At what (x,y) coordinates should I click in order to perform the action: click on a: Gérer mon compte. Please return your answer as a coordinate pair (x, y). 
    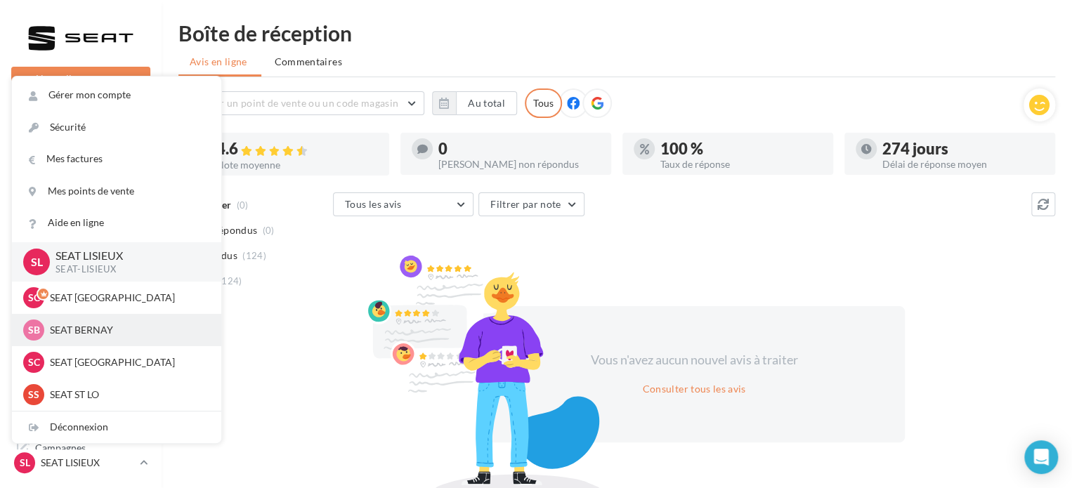
    Looking at the image, I should click on (117, 95).